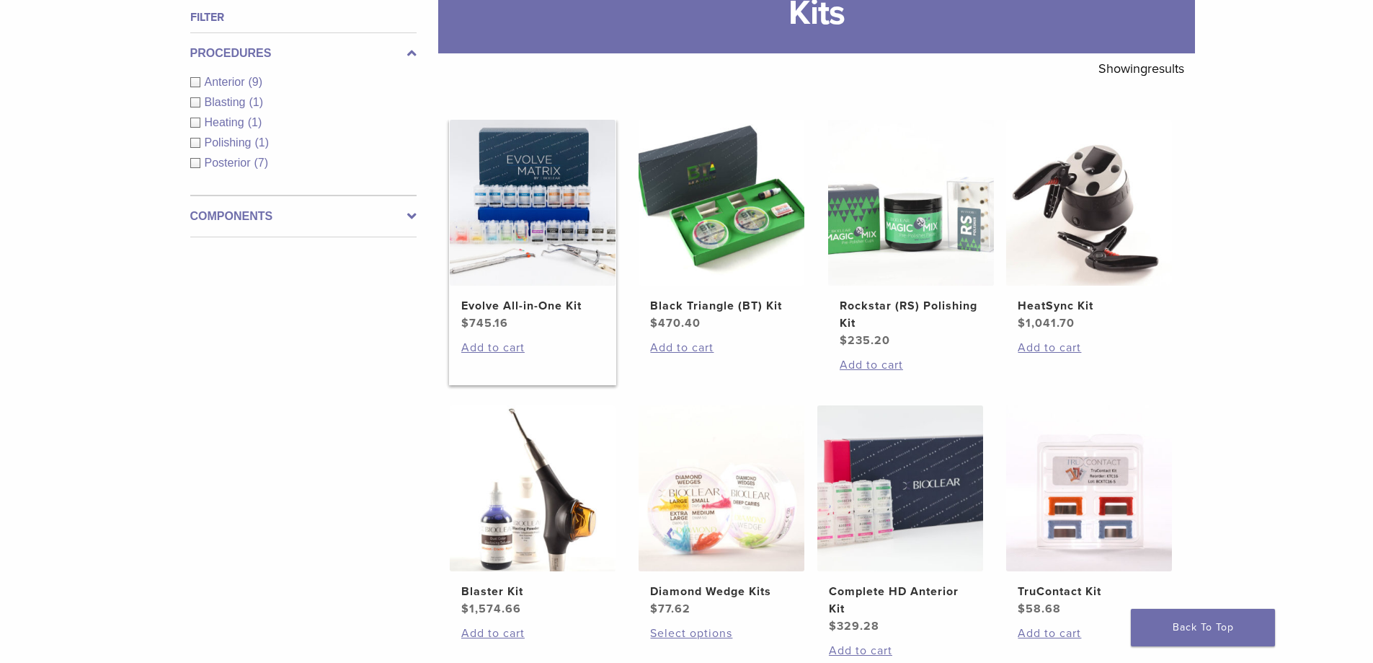  I want to click on a: Add to cart: “Complete HD Anterior Kit”, so click(900, 650).